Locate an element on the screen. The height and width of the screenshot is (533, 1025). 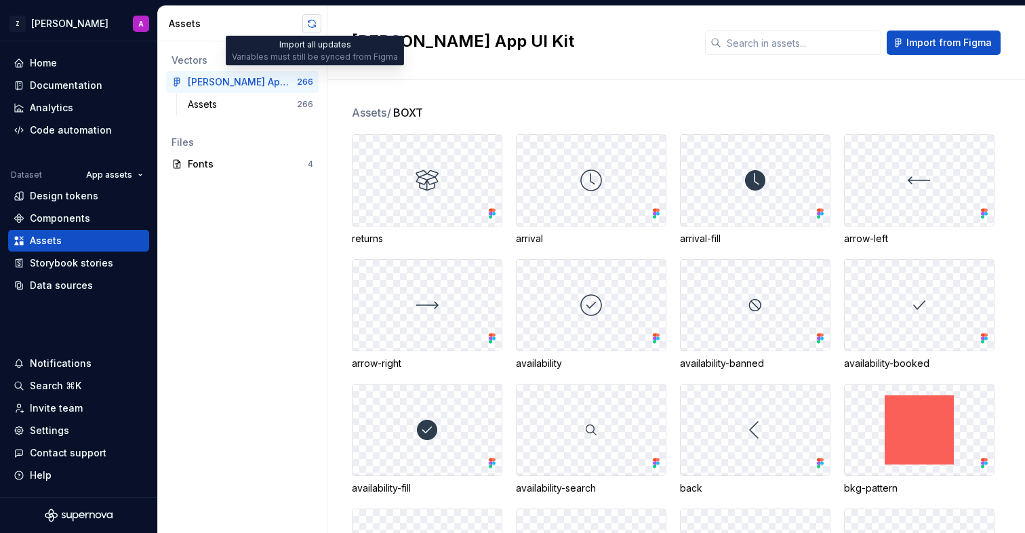
div: Import all updates is located at coordinates (314, 51).